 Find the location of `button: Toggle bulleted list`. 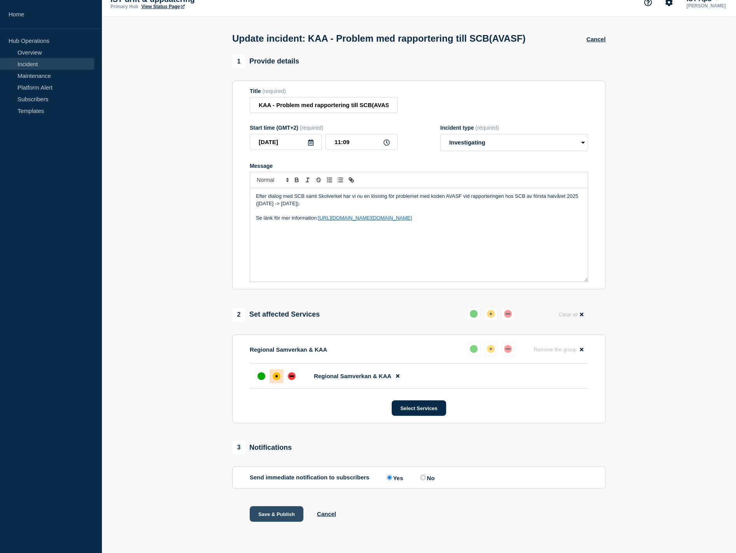

button: Toggle bulleted list is located at coordinates (341, 180).